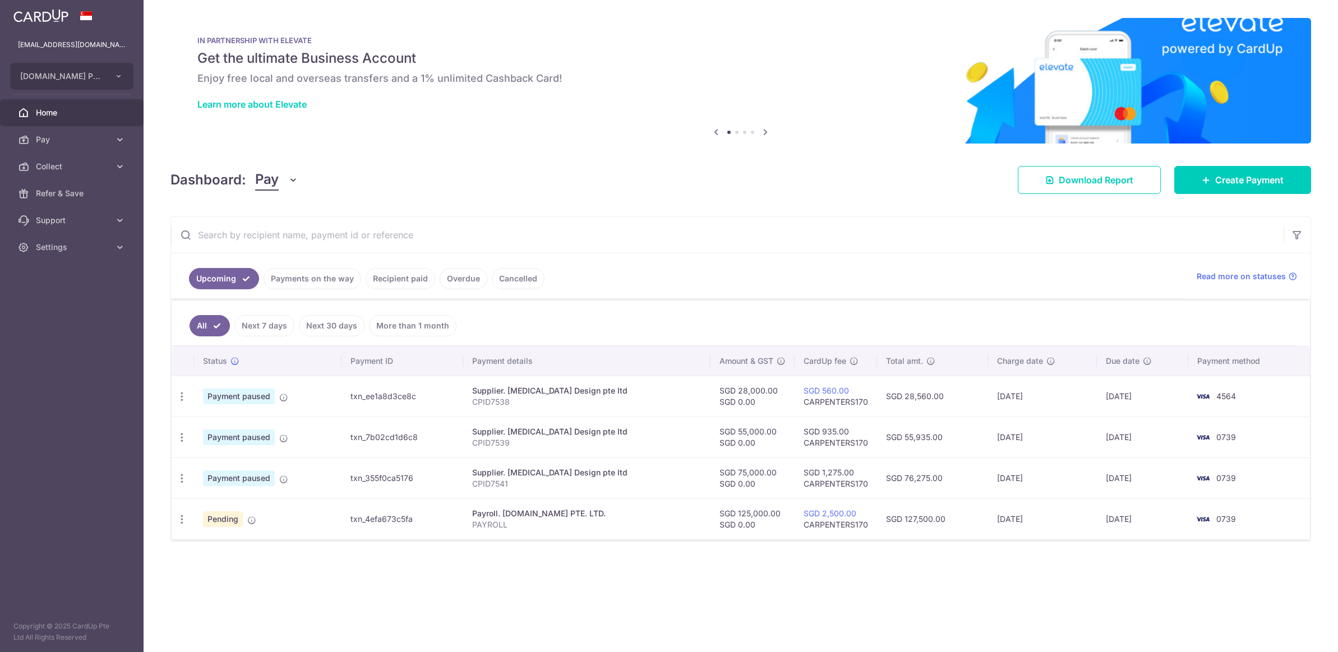 This screenshot has width=1338, height=652. What do you see at coordinates (826, 390) in the screenshot?
I see `a: SGD 560.00` at bounding box center [826, 390].